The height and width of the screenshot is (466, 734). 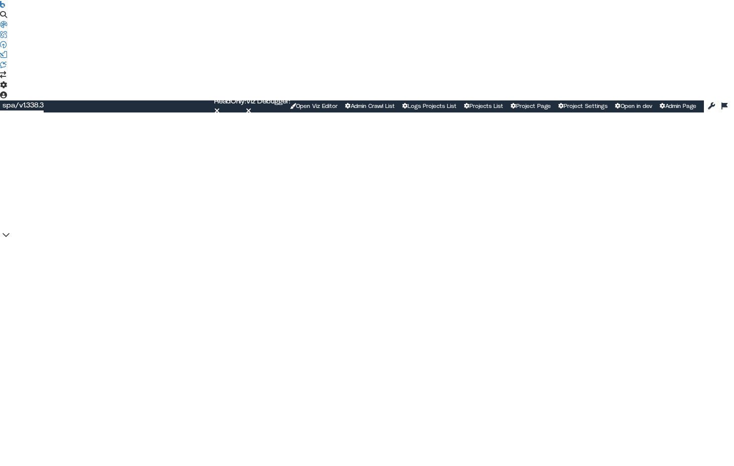 I want to click on a: Project Settings, so click(x=583, y=106).